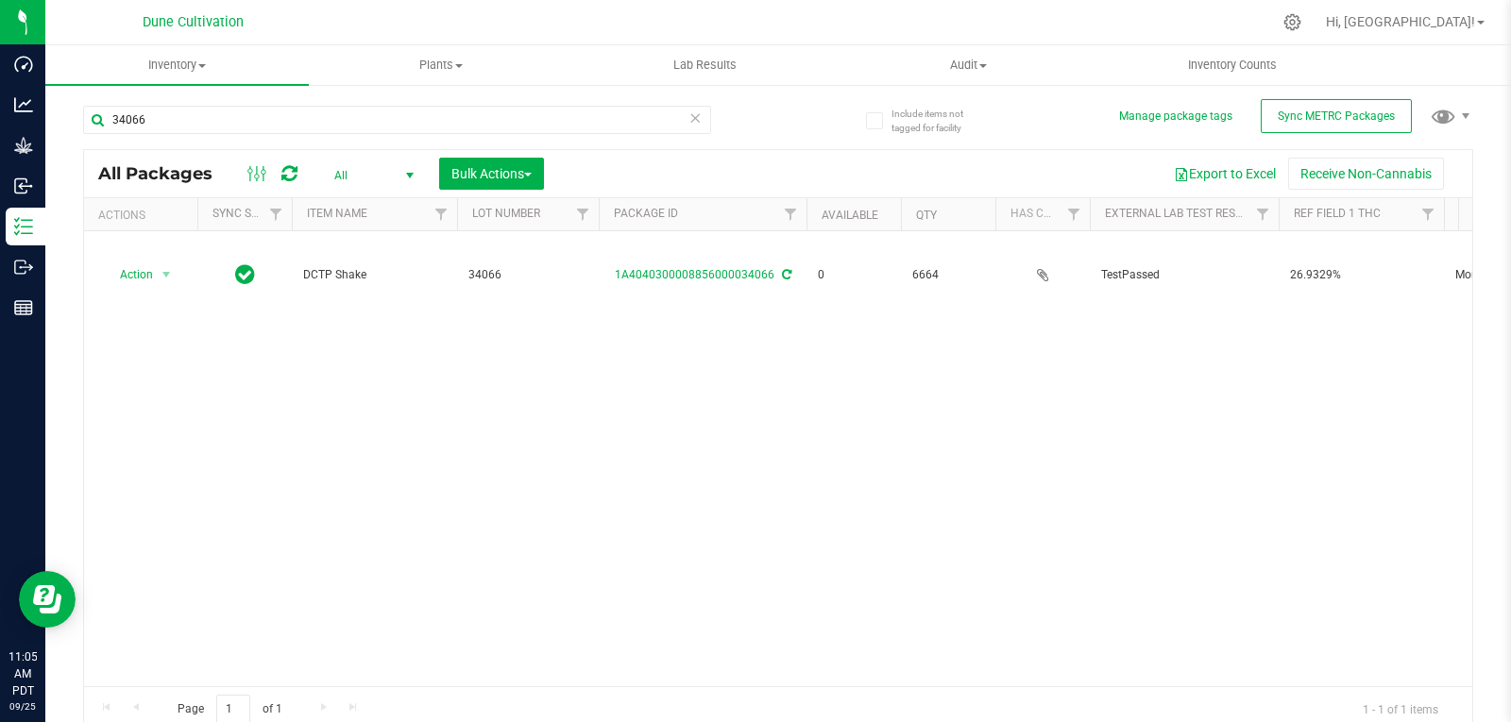 This screenshot has height=722, width=1511. Describe the element at coordinates (1337, 213) in the screenshot. I see `a: Ref Field 1 THC` at that location.